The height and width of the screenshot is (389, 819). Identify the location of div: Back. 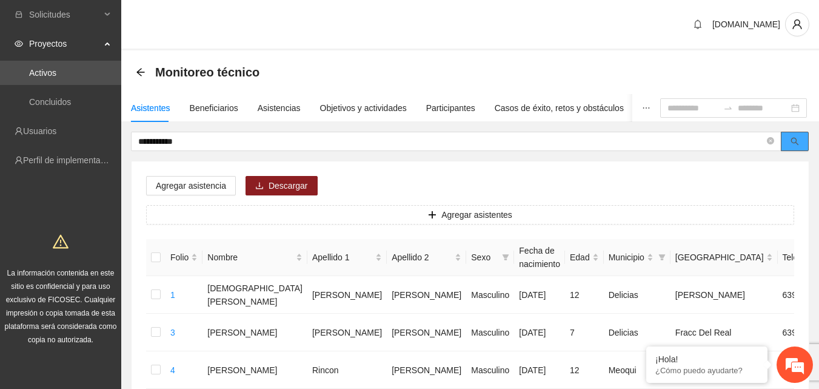
(141, 72).